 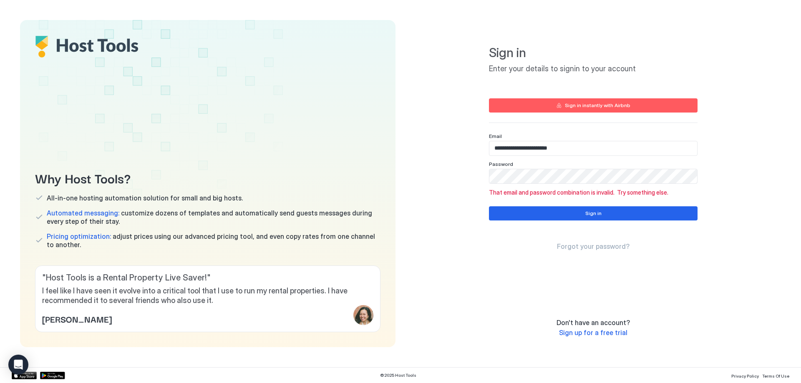 I want to click on a: Terms Of Use, so click(x=776, y=376).